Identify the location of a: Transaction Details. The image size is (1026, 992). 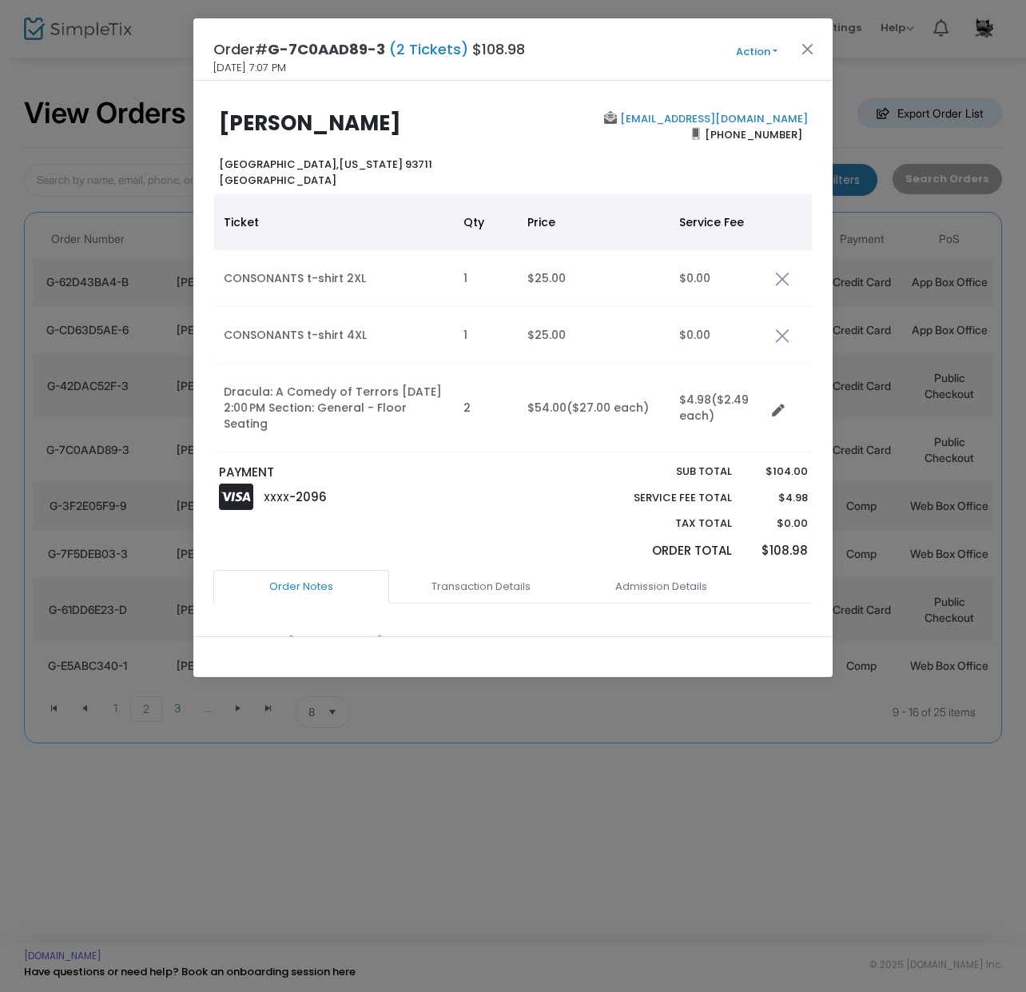
(481, 587).